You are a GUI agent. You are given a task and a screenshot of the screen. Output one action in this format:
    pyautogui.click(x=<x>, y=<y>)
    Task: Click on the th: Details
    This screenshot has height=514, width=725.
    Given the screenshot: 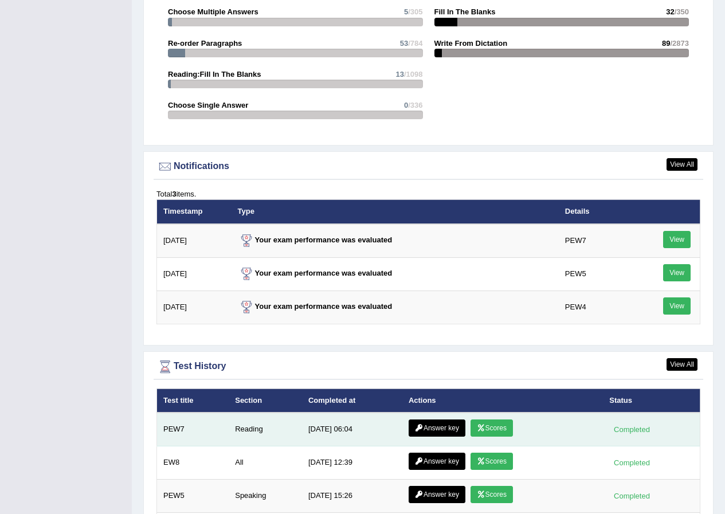 What is the action you would take?
    pyautogui.click(x=595, y=212)
    